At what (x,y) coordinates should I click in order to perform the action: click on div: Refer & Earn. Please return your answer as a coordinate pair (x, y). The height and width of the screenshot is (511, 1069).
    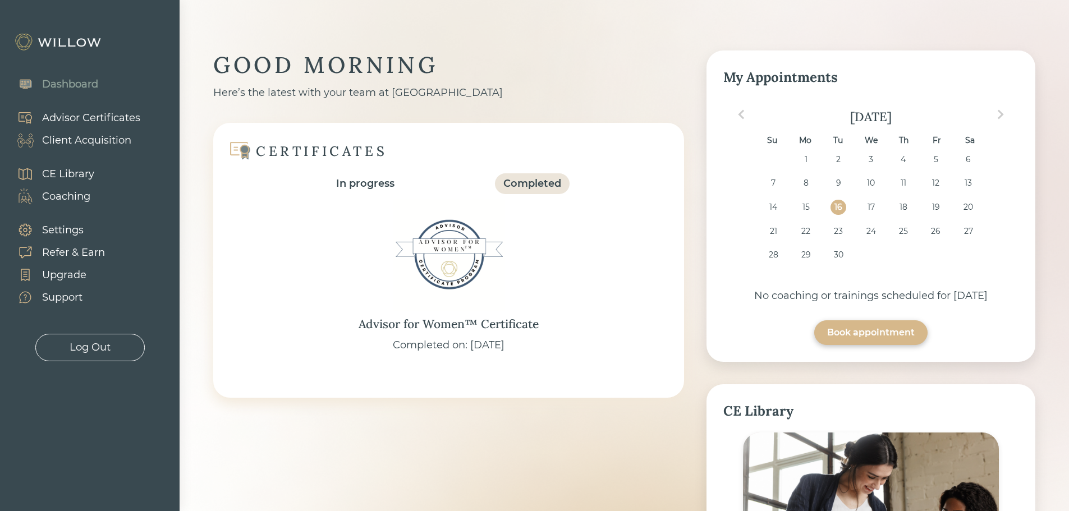
    Looking at the image, I should click on (74, 253).